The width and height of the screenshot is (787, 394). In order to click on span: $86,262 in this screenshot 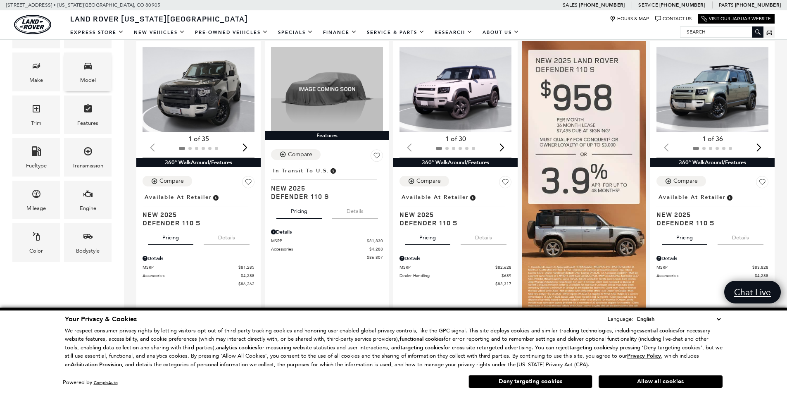, I will do `click(246, 283)`.